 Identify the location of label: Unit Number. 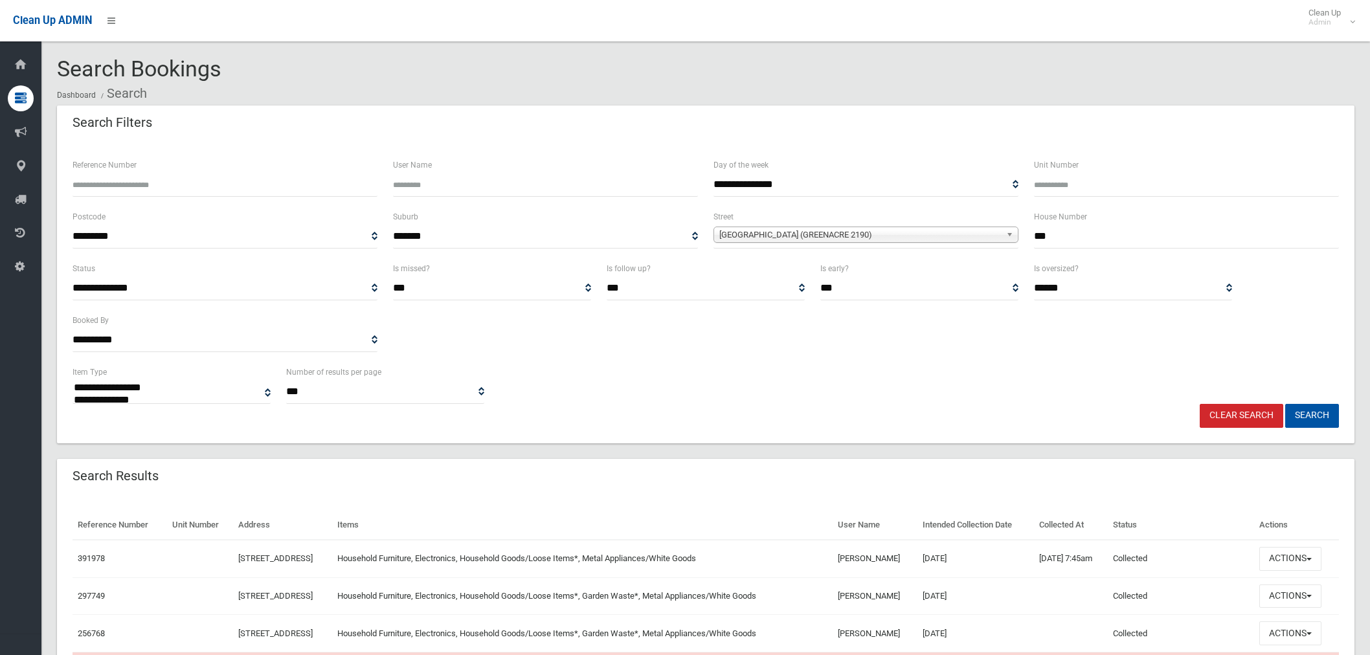
(1056, 165).